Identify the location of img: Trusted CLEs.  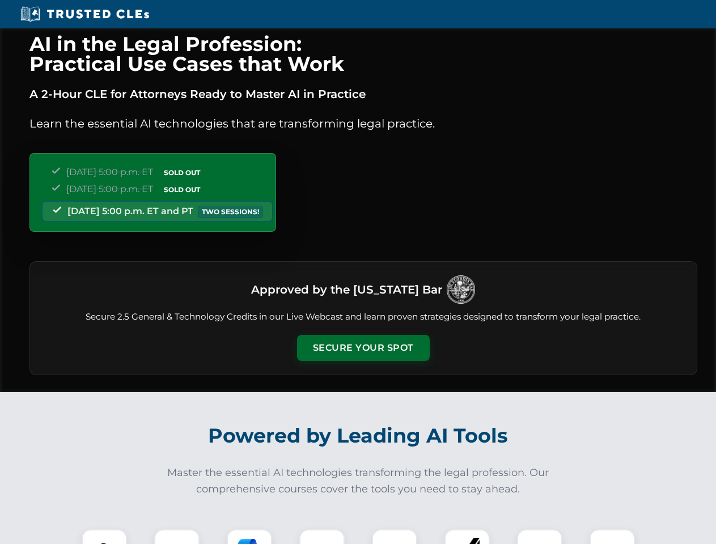
(84, 14).